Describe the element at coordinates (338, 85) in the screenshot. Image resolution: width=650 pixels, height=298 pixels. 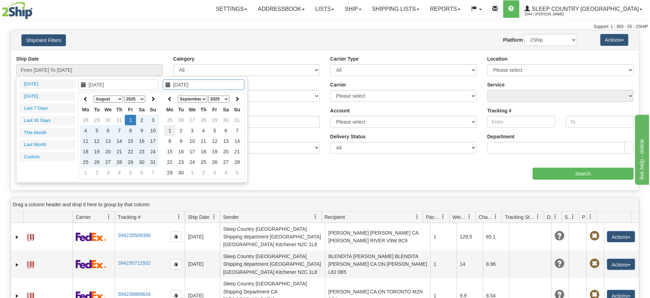
I see `label: Carrier` at that location.